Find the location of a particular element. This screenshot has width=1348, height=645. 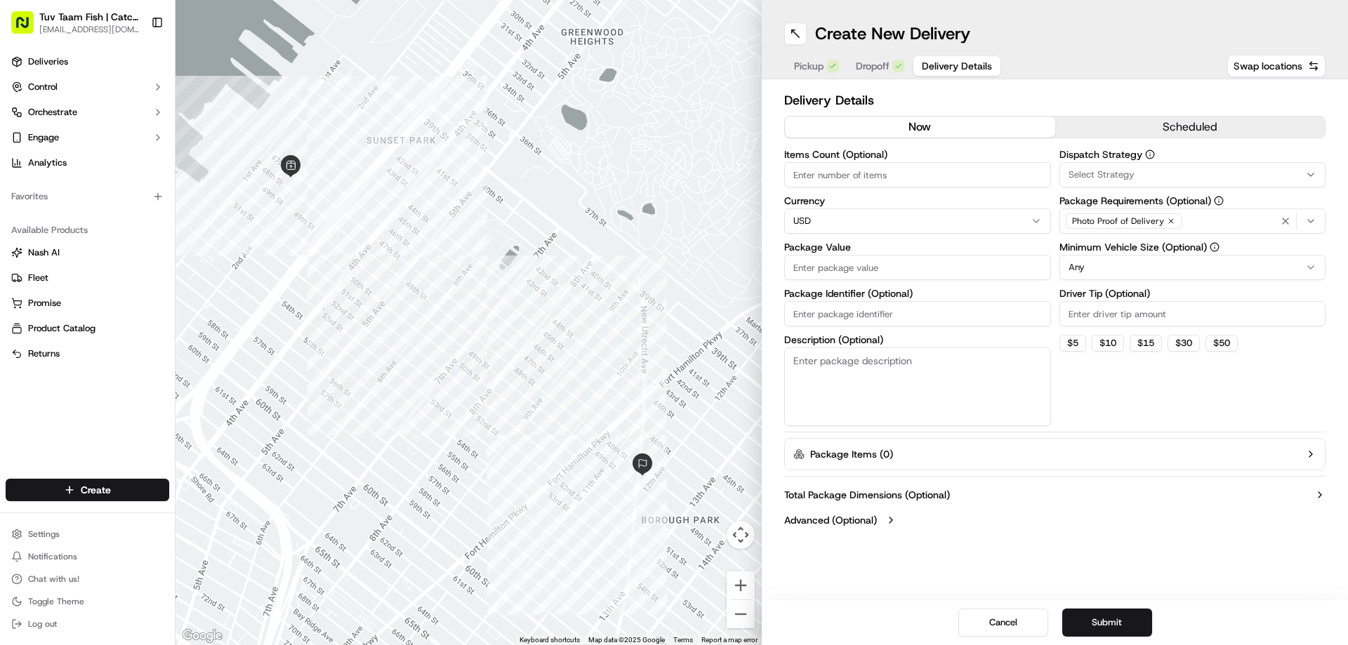

button: $5 is located at coordinates (1073, 343).